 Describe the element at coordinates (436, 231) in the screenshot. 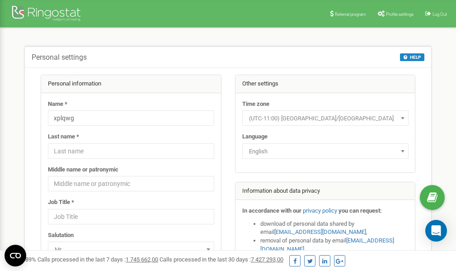

I see `div: Open Intercom Messenger` at that location.